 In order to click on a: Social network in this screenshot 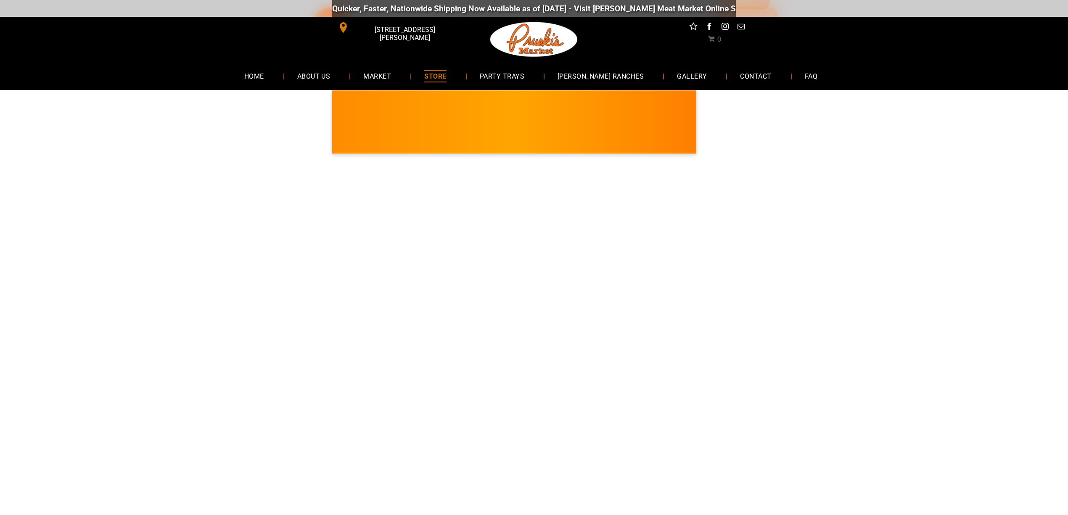, I will do `click(693, 27)`.